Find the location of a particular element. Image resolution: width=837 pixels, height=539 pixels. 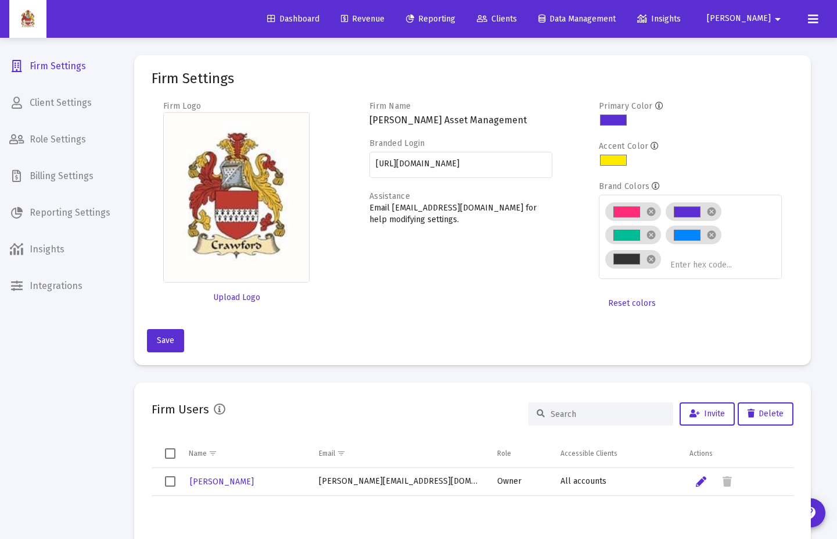

div: Actions is located at coordinates (701, 453).